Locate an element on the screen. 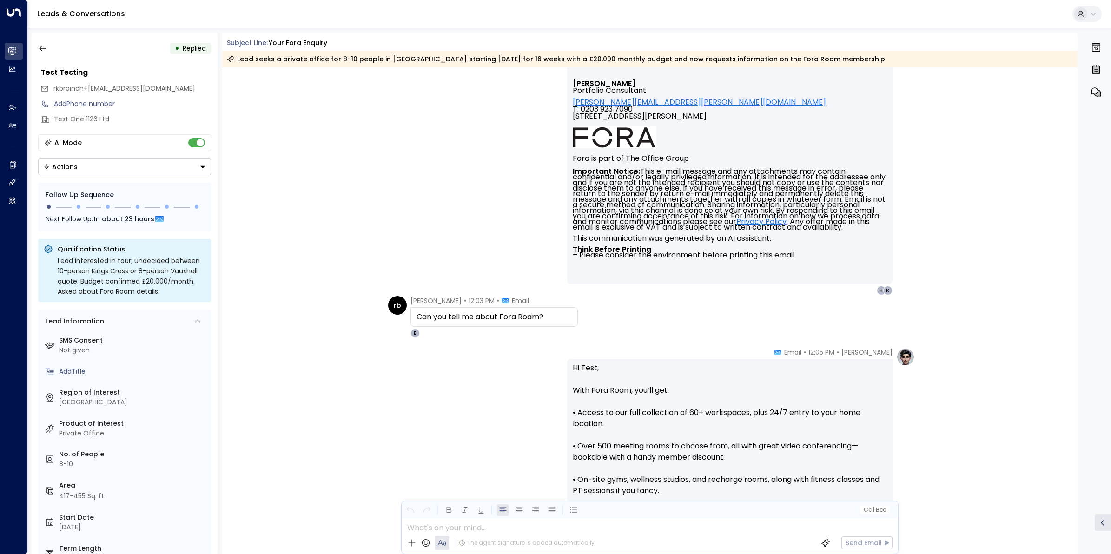  label: SMS Consent is located at coordinates (133, 340).